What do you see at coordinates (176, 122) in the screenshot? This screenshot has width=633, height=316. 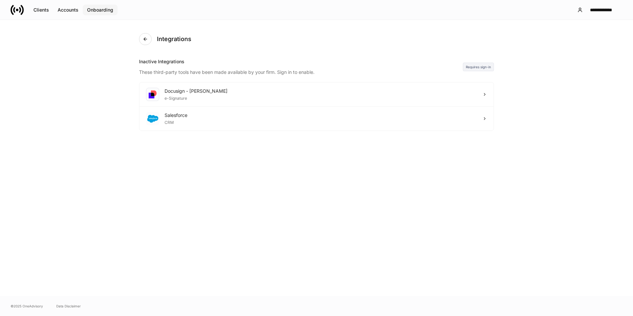 I see `div: CRM` at bounding box center [176, 122].